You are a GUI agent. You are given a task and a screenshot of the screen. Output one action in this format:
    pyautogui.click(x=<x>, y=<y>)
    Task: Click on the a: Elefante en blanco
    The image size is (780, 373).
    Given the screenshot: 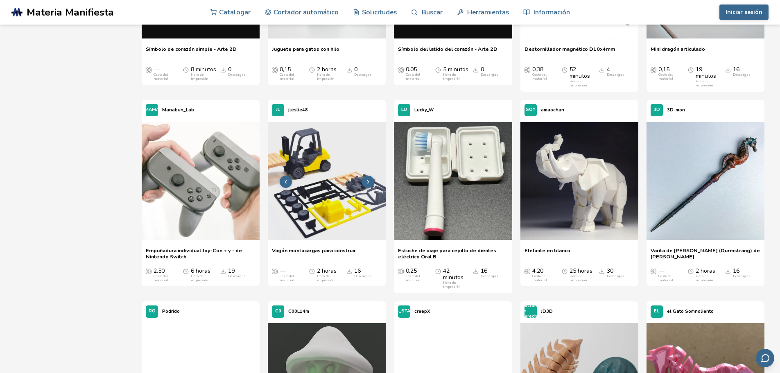 What is the action you would take?
    pyautogui.click(x=547, y=253)
    